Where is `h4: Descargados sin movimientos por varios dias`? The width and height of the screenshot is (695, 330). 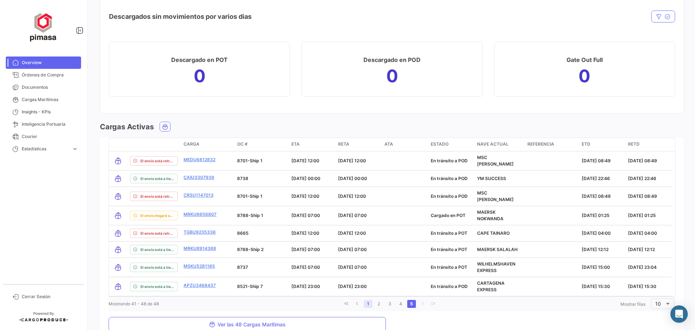
h4: Descargados sin movimientos por varios dias is located at coordinates (180, 17).